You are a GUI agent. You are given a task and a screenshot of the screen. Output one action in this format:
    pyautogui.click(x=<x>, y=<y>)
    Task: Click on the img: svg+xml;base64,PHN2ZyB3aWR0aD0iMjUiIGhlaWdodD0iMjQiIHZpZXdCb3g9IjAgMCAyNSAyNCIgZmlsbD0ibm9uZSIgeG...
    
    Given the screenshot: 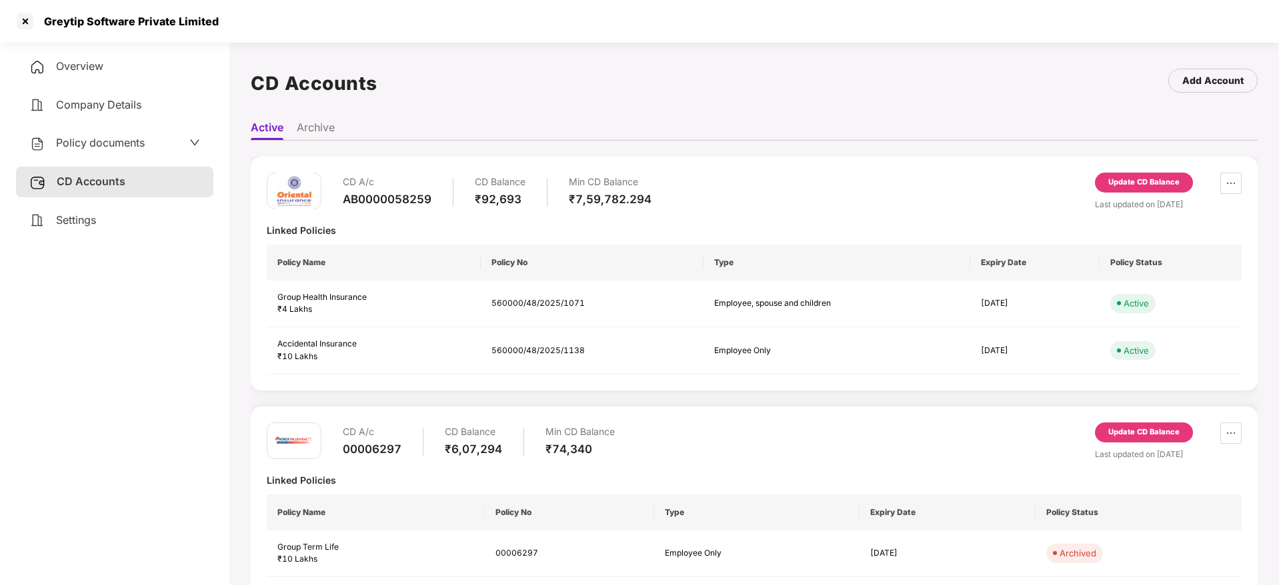 What is the action you would take?
    pyautogui.click(x=37, y=183)
    